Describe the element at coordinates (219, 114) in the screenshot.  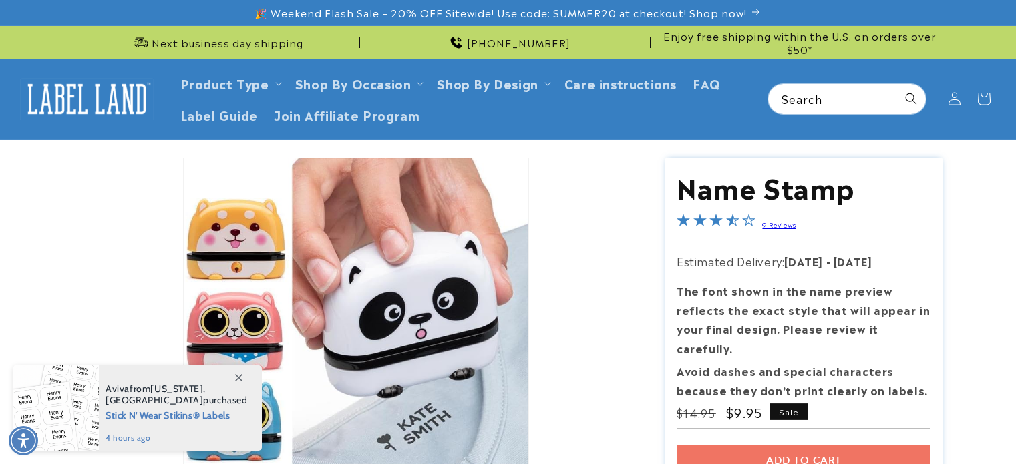
I see `span: Label Guide` at that location.